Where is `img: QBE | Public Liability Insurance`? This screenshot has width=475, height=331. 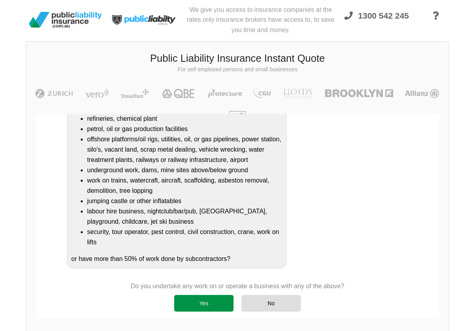 img: QBE | Public Liability Insurance is located at coordinates (179, 93).